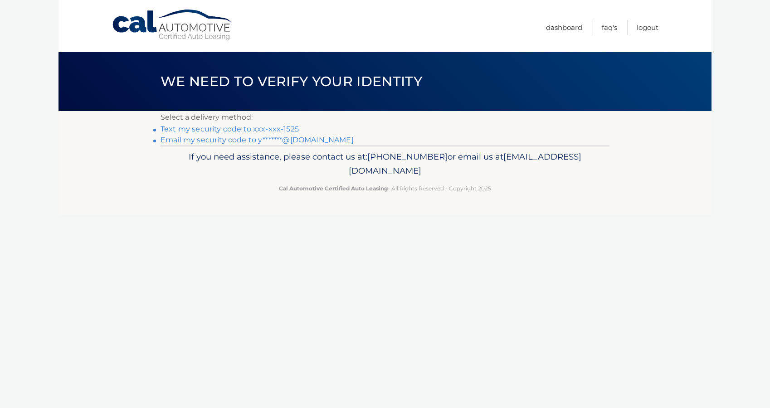 This screenshot has height=408, width=770. Describe the element at coordinates (173, 25) in the screenshot. I see `a: Cal Automotive` at that location.